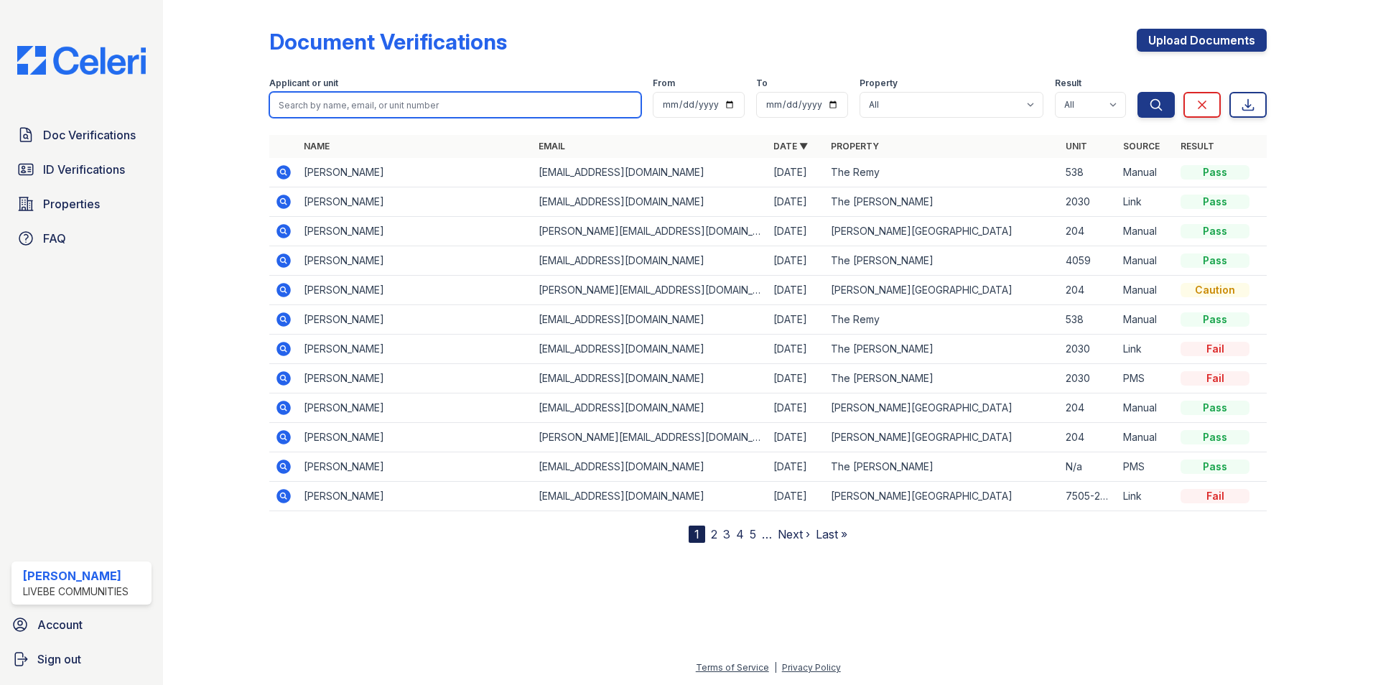  What do you see at coordinates (71, 204) in the screenshot?
I see `span: Properties` at bounding box center [71, 204].